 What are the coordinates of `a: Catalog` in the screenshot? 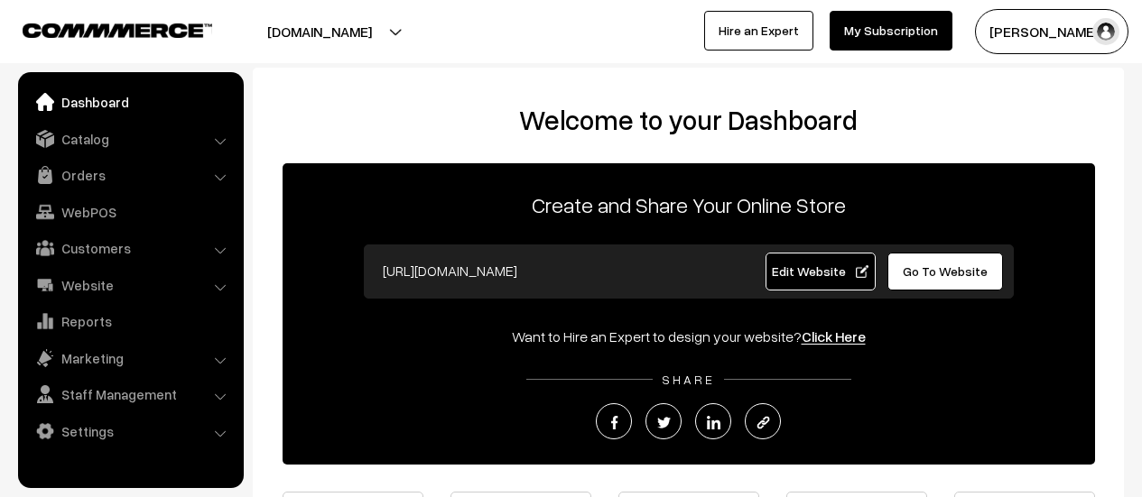 It's located at (130, 139).